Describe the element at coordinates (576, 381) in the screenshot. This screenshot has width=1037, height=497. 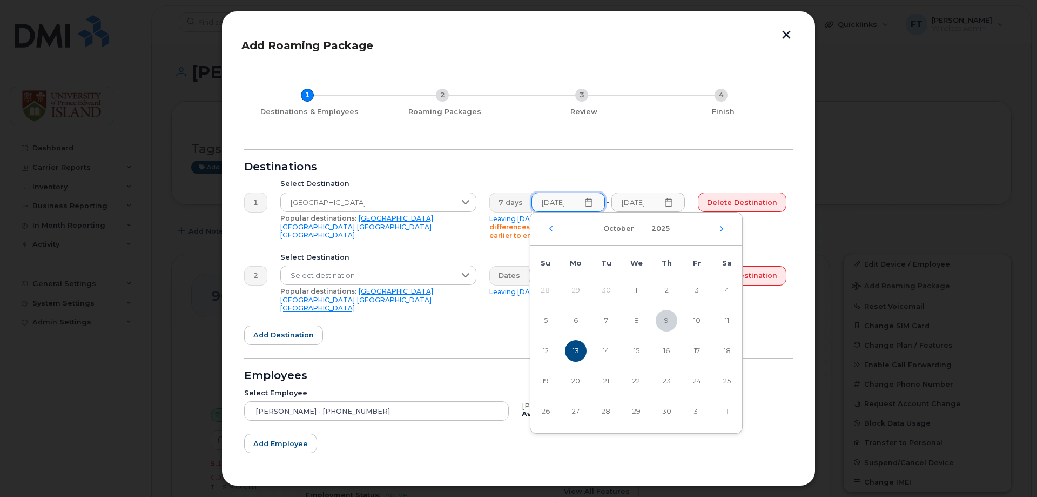
I see `span: 20` at that location.